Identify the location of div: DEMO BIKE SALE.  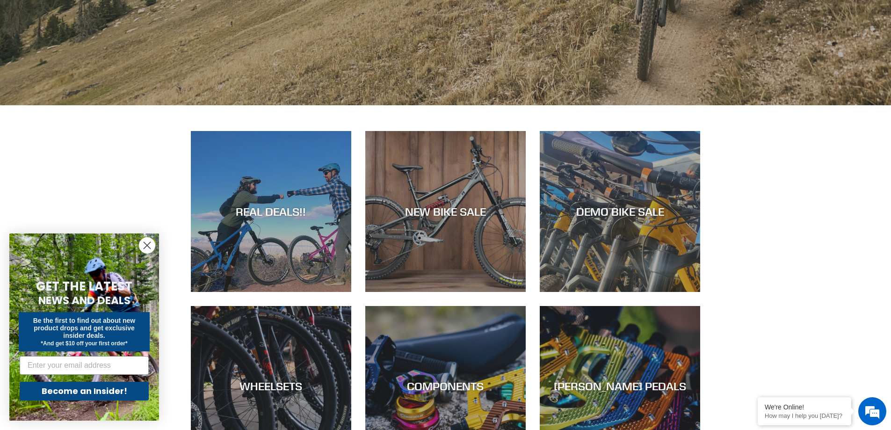
(620, 211).